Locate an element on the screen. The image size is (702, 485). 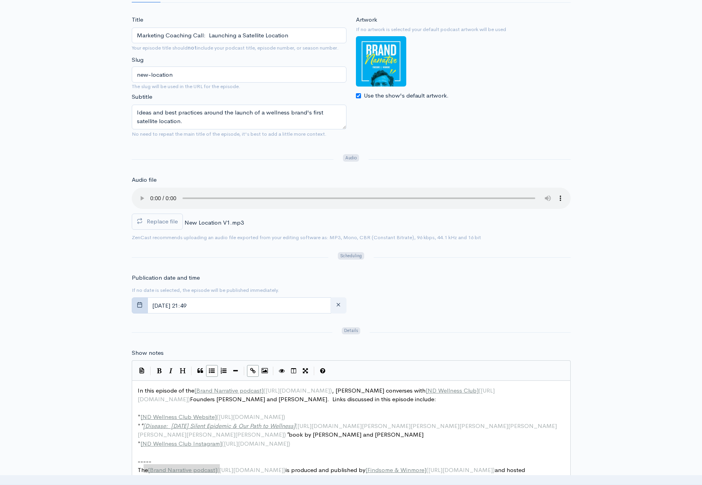
span: ND Wellness Club is located at coordinates (452, 390).